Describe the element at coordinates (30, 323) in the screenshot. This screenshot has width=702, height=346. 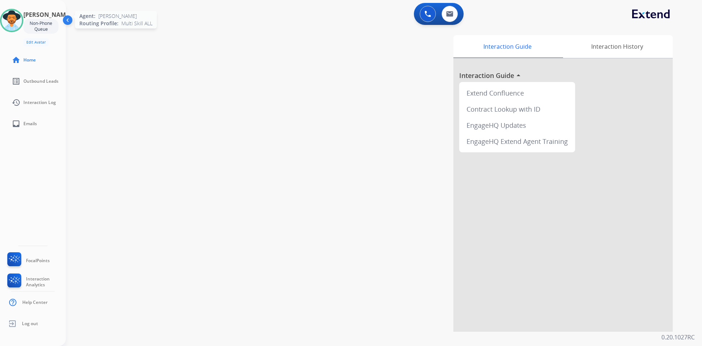
I see `span: Log out` at that location.